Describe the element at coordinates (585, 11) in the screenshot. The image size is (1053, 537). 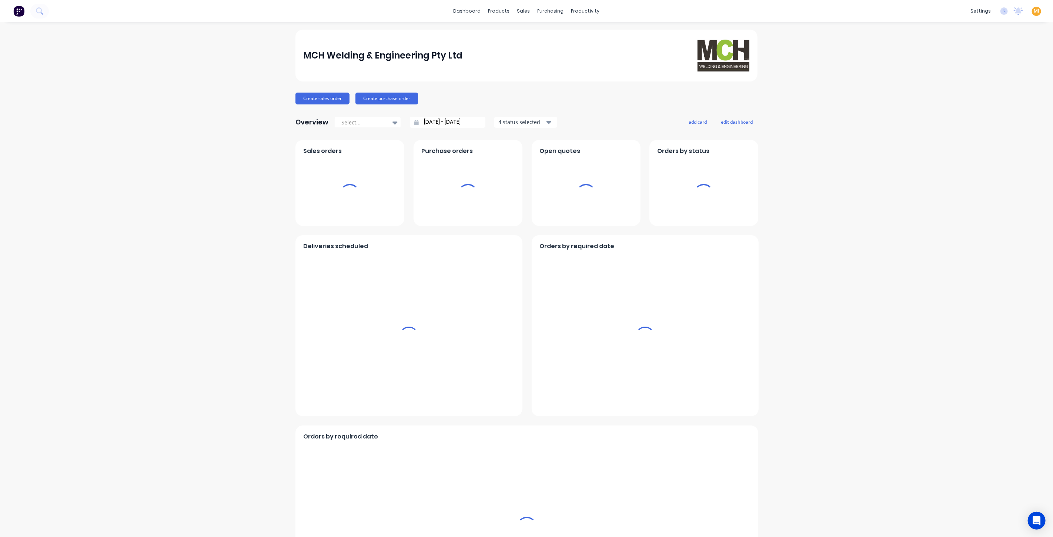
I see `div: productivity` at that location.